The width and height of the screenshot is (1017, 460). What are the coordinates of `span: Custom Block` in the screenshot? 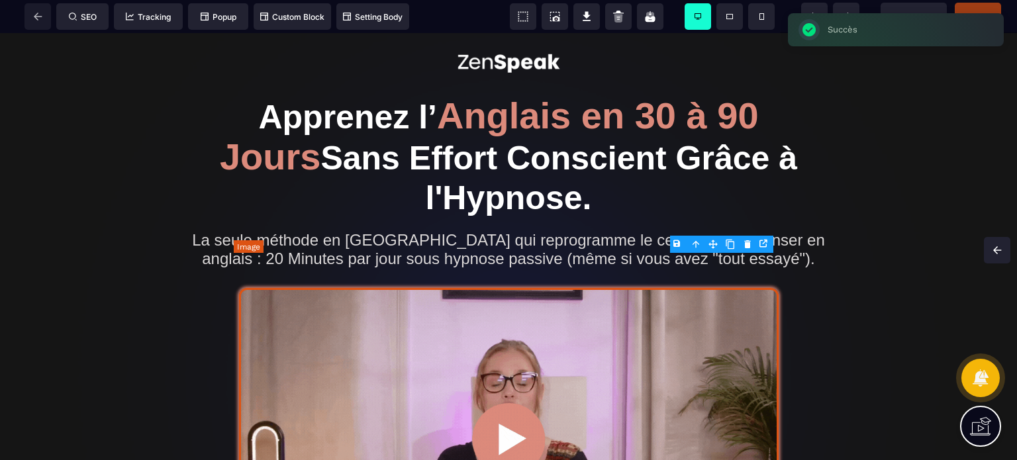 It's located at (292, 17).